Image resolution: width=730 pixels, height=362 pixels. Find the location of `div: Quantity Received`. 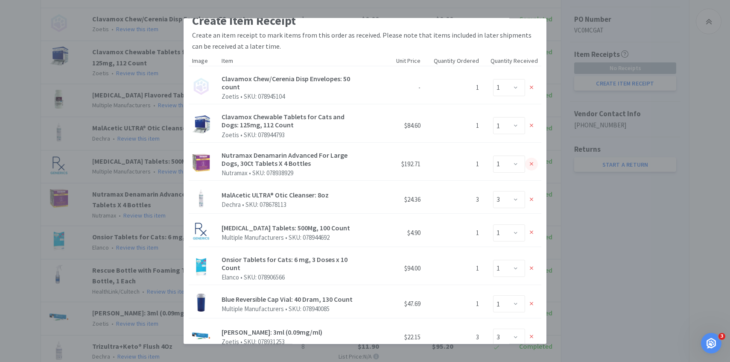

div: Quantity Received is located at coordinates (512, 61).